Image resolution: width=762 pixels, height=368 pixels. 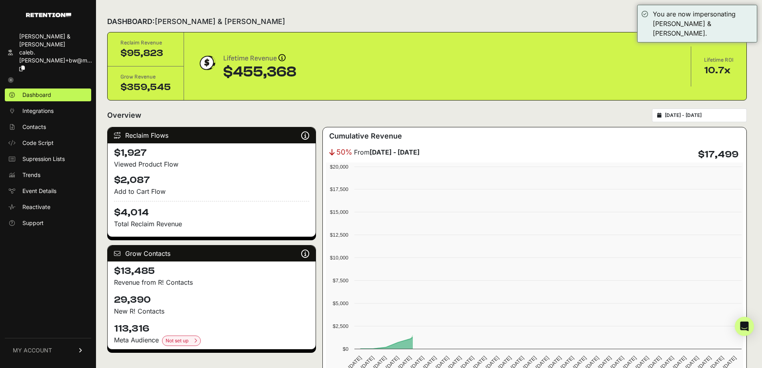 What do you see at coordinates (212, 210) in the screenshot?
I see `h4: $4,014` at bounding box center [212, 210].